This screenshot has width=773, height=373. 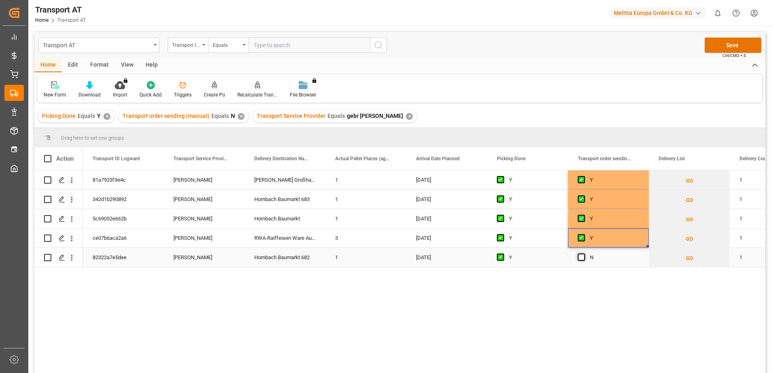 I want to click on span: Actual Pallet Places (aggregation), so click(x=362, y=159).